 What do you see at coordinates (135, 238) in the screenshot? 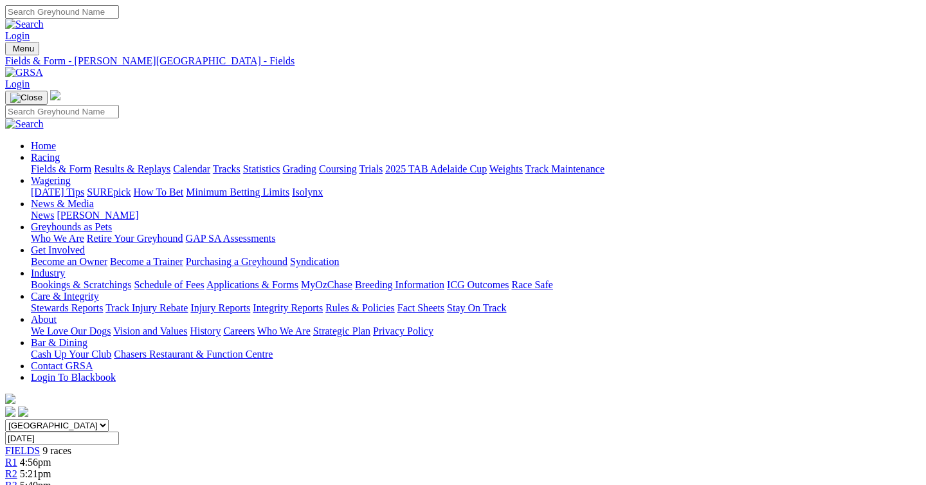
I see `a: Retire Your Greyhound` at bounding box center [135, 238].